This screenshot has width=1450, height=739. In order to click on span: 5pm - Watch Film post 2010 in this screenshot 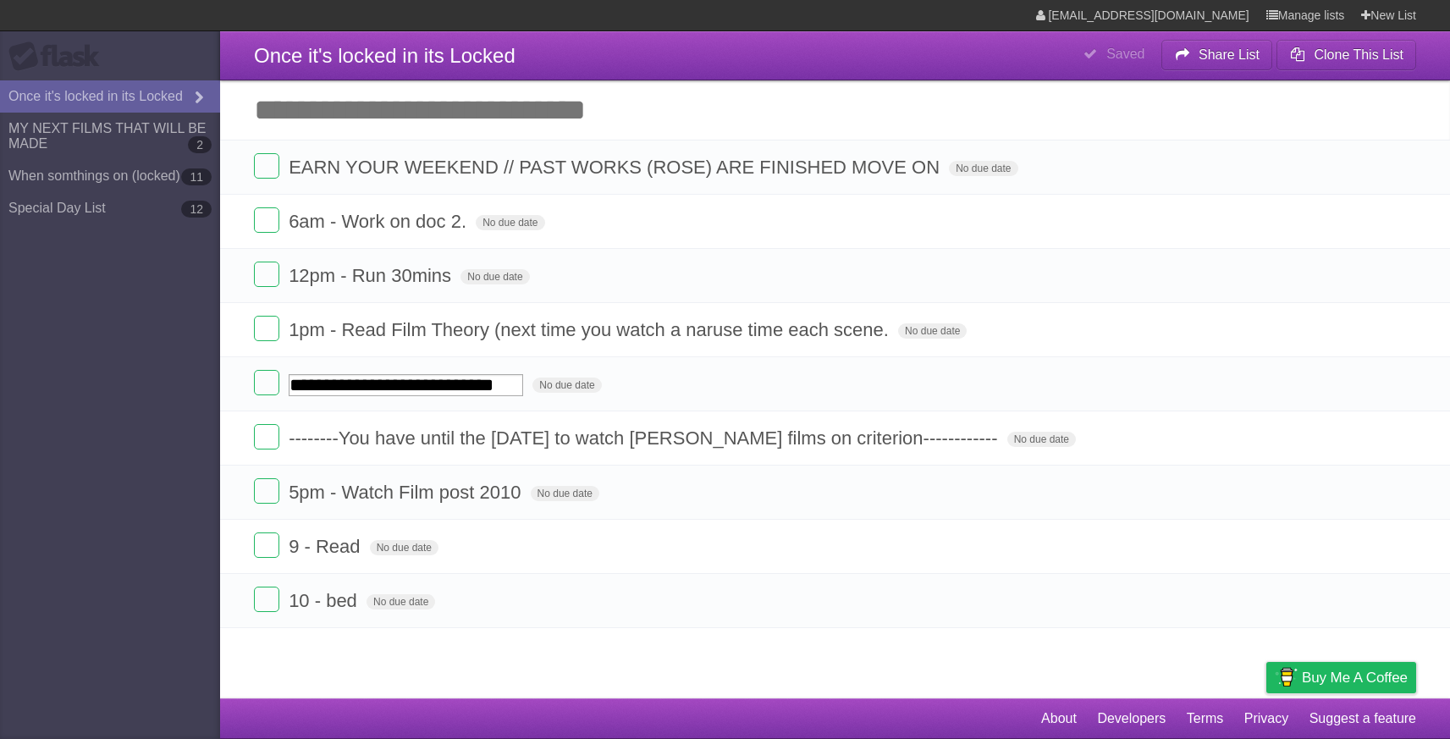, I will do `click(406, 492)`.